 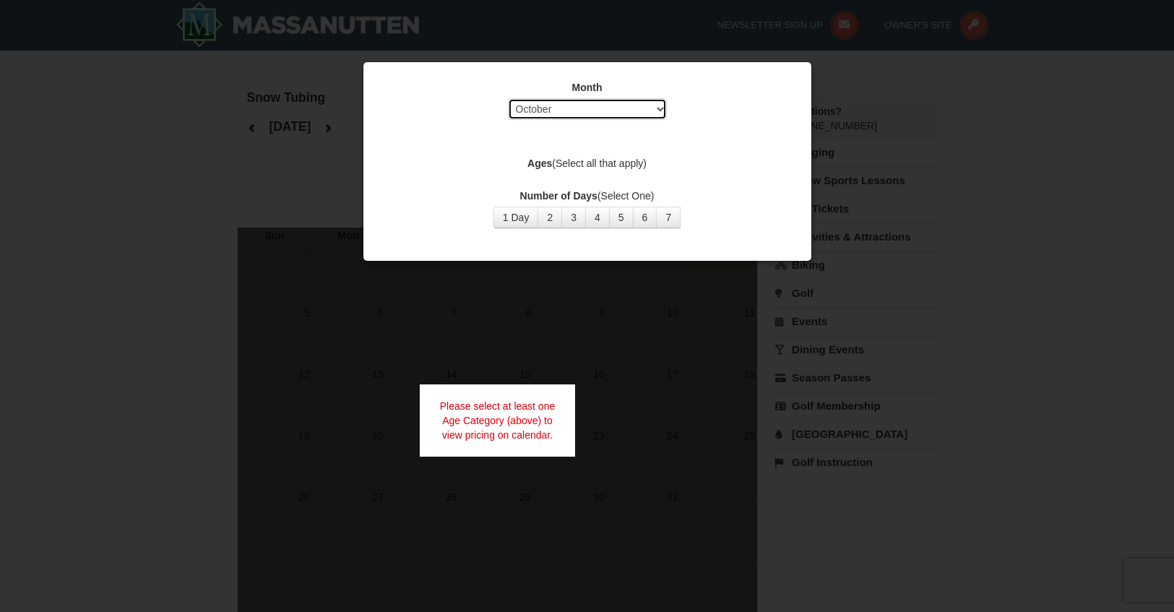 What do you see at coordinates (550, 217) in the screenshot?
I see `button: 2` at bounding box center [550, 217].